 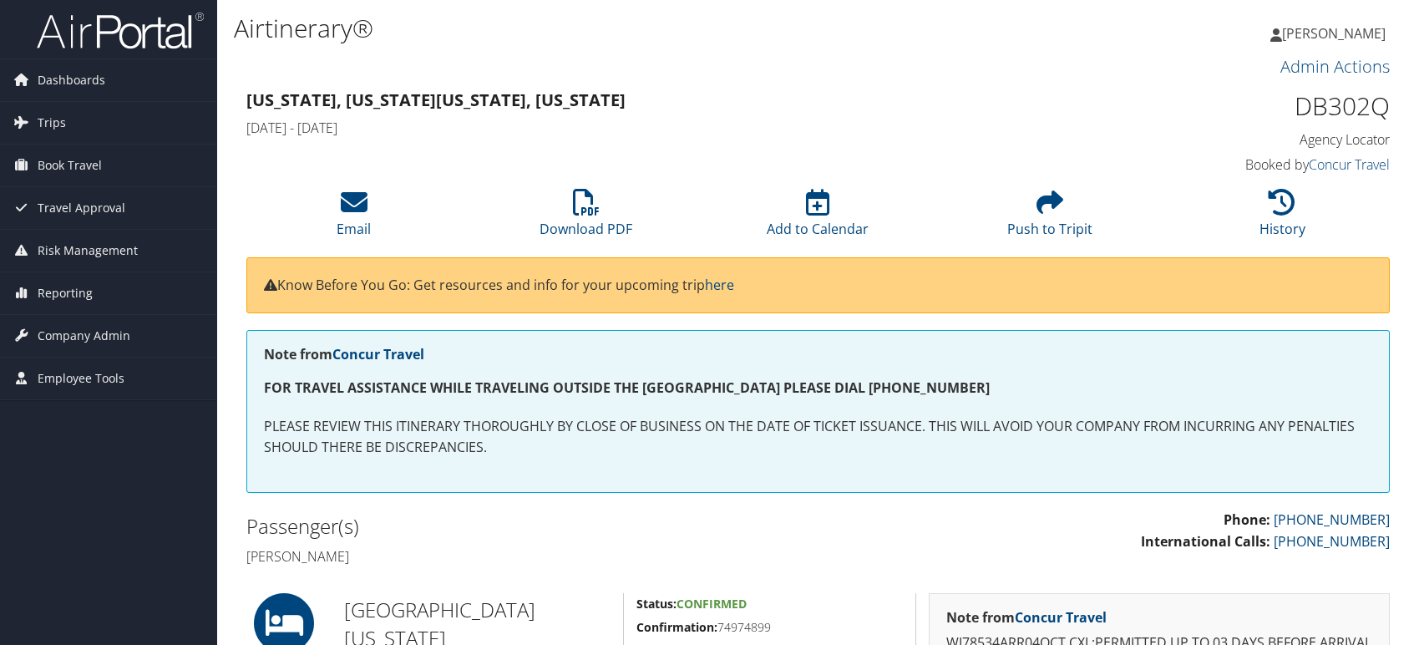 I want to click on span: Risk Management, so click(x=88, y=251).